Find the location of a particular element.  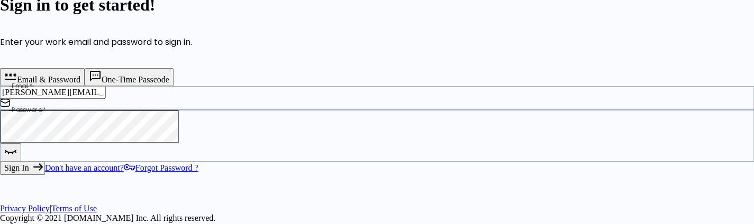

label: Email is located at coordinates (22, 86).